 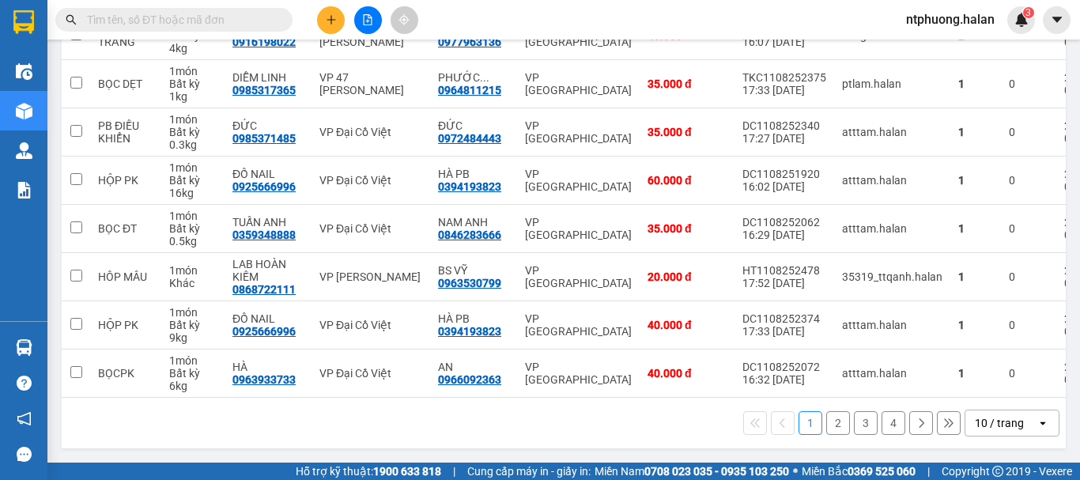 What do you see at coordinates (784, 222) in the screenshot?
I see `div: DC1108252062` at bounding box center [784, 222].